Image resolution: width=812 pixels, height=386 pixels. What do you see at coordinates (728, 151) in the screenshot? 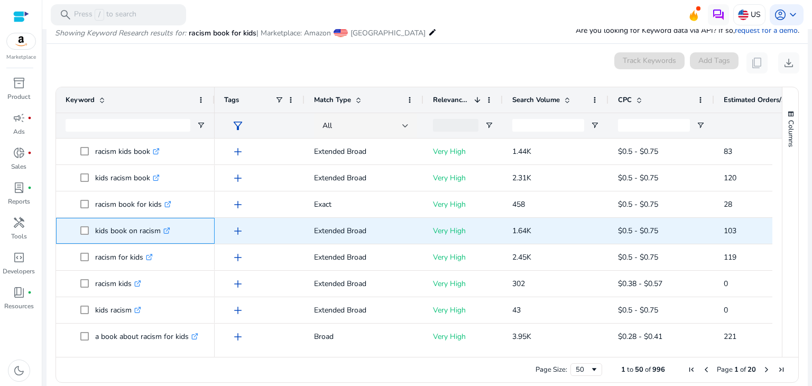
I see `span: 83` at bounding box center [728, 151].